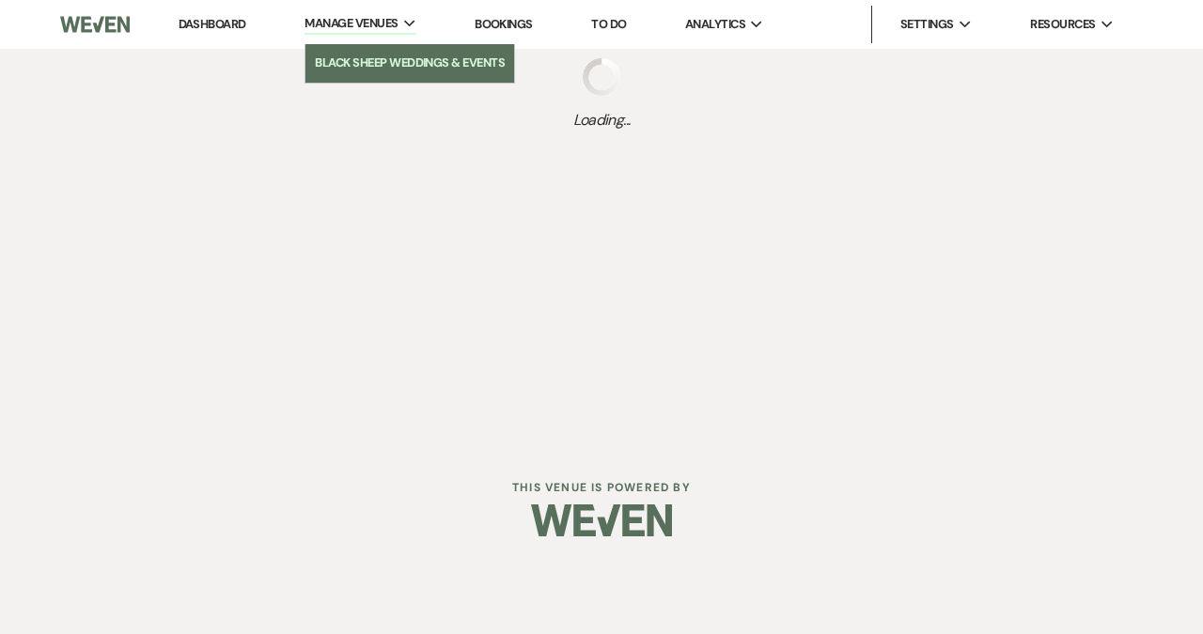  I want to click on a: Dashboard, so click(212, 23).